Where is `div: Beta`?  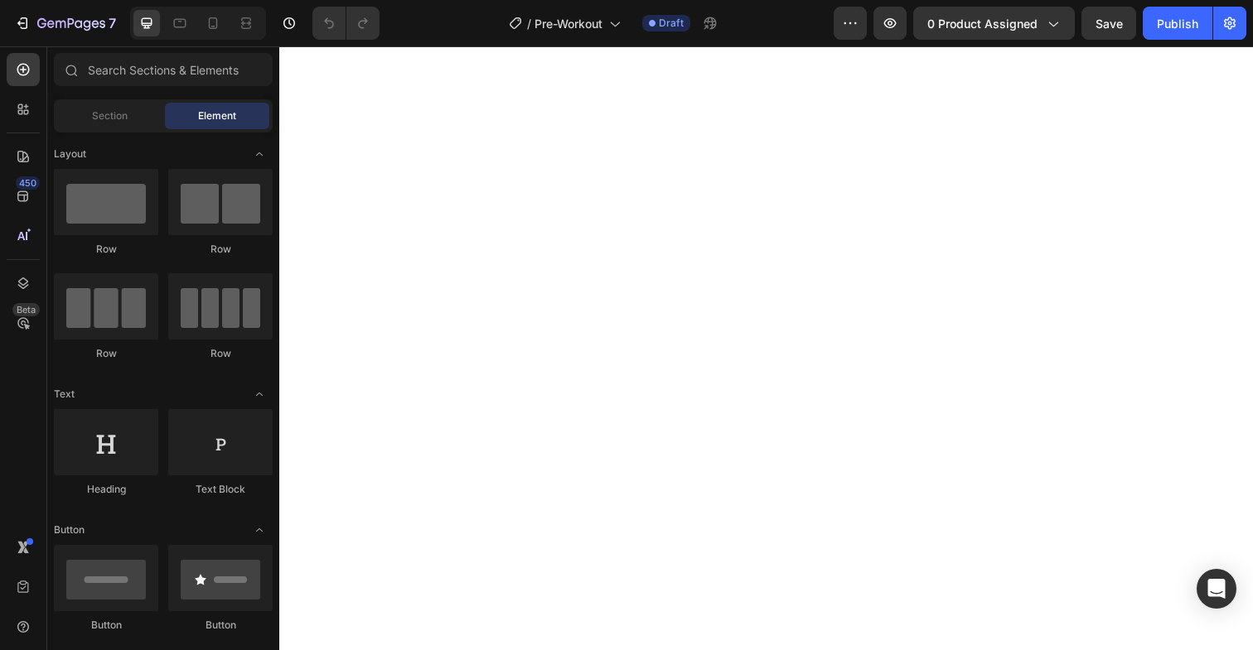 div: Beta is located at coordinates (26, 310).